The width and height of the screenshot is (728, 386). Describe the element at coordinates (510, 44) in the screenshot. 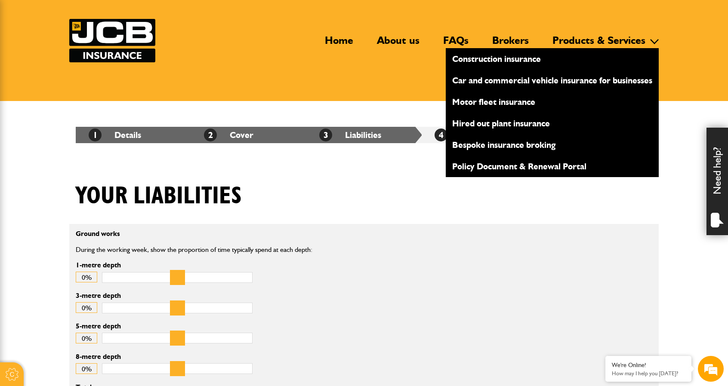

I see `a: Brokers` at that location.